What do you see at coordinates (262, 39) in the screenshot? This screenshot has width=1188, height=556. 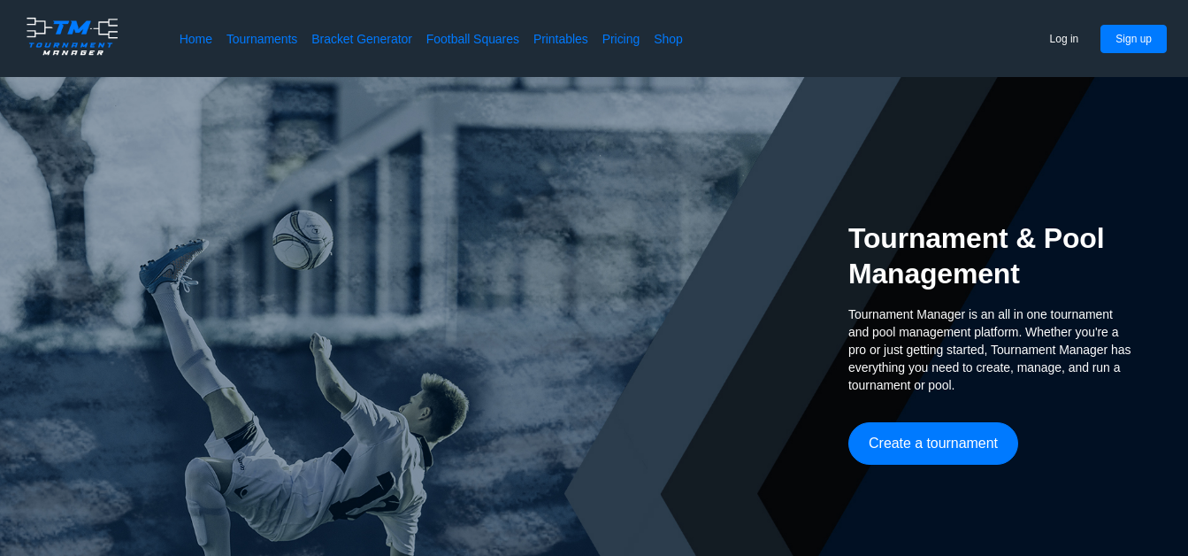 I see `a: Tournaments` at bounding box center [262, 39].